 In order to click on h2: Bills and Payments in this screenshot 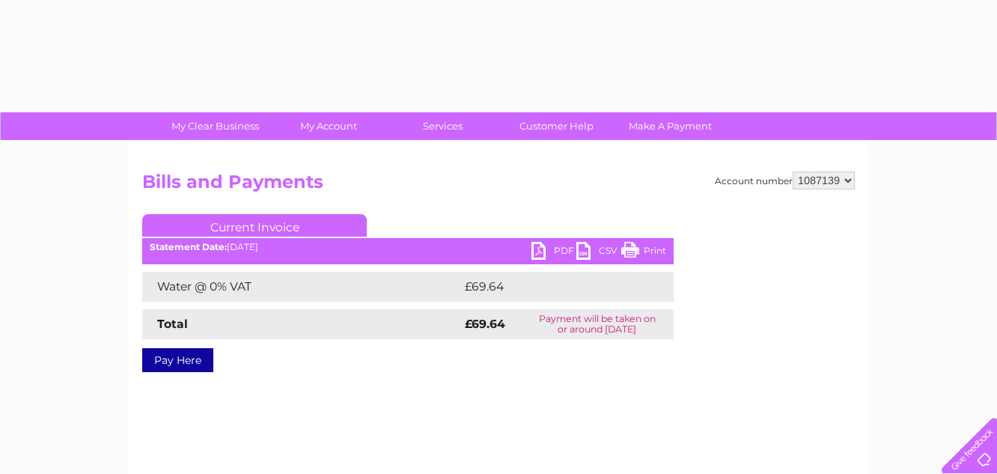, I will do `click(498, 186)`.